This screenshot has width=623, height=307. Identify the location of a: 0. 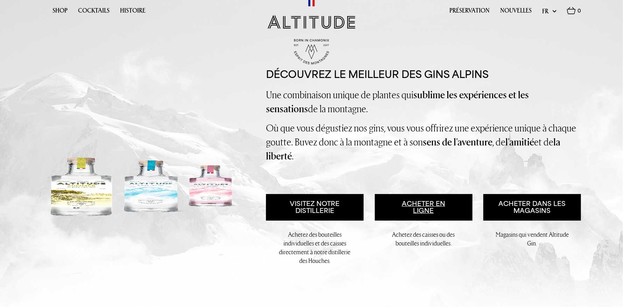
(574, 13).